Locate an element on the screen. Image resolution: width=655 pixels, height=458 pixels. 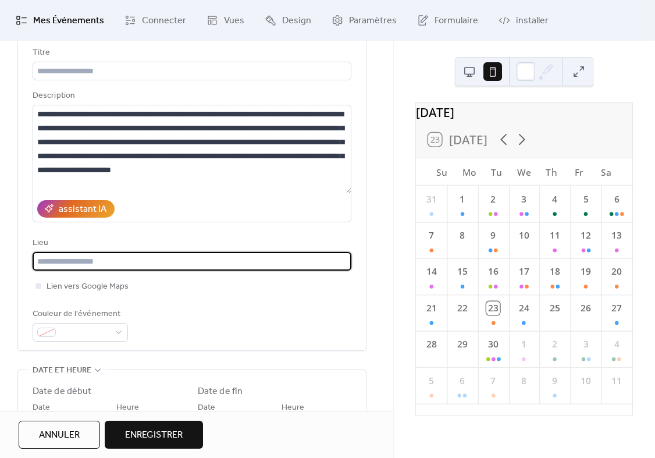
div: 27 is located at coordinates (617, 308).